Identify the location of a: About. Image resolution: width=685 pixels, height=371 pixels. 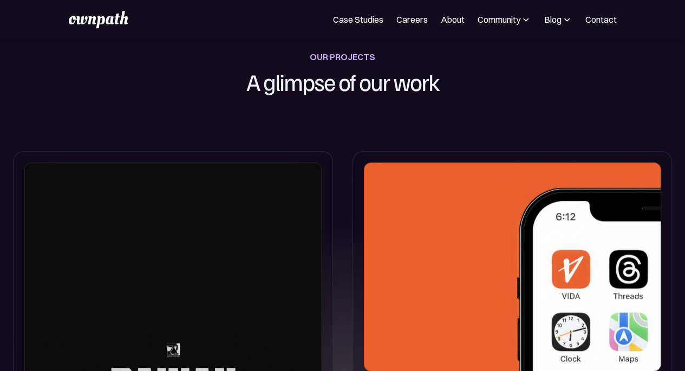
(452, 19).